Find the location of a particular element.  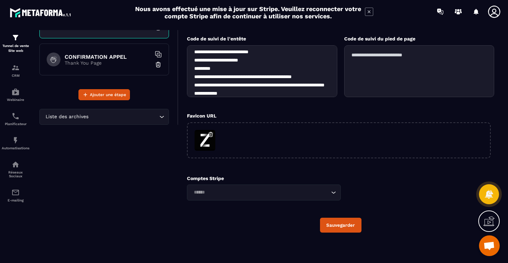

img: email is located at coordinates (16, 192).